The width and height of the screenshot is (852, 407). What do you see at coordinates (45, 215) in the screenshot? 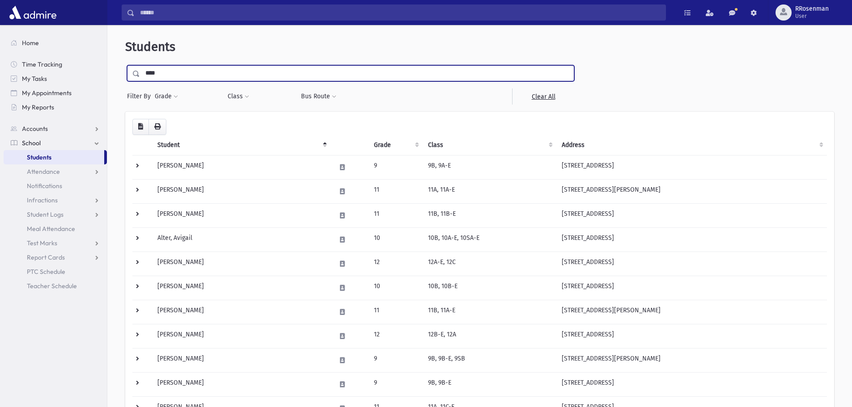
I see `span: Student Logs` at bounding box center [45, 215].